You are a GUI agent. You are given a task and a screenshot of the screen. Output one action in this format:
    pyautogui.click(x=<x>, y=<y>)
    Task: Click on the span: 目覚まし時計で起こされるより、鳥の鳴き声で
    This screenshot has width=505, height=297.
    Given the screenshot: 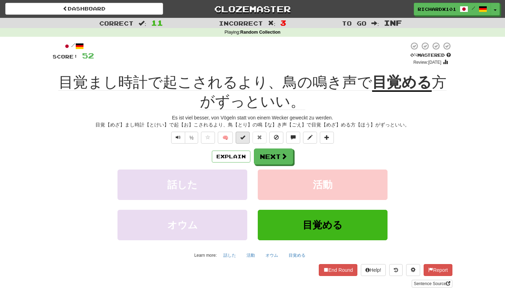 What is the action you would take?
    pyautogui.click(x=215, y=82)
    